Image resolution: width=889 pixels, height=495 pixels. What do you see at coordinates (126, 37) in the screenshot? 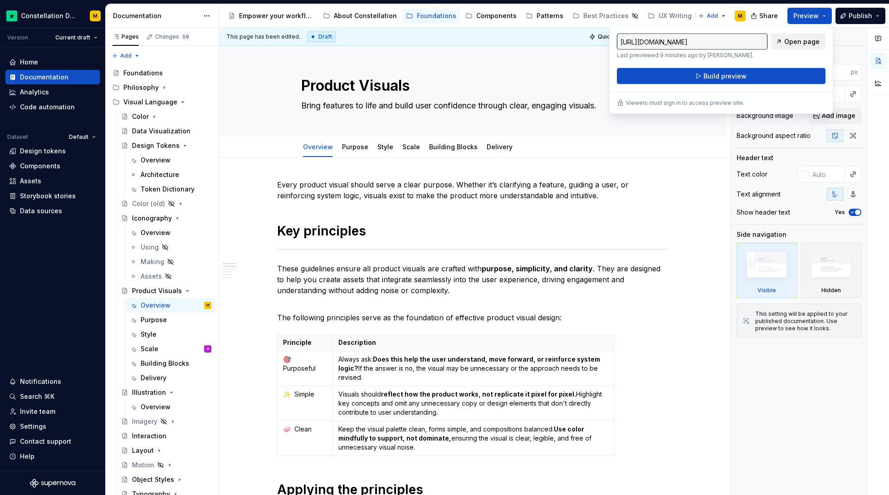
I see `div: Pages` at bounding box center [126, 37].